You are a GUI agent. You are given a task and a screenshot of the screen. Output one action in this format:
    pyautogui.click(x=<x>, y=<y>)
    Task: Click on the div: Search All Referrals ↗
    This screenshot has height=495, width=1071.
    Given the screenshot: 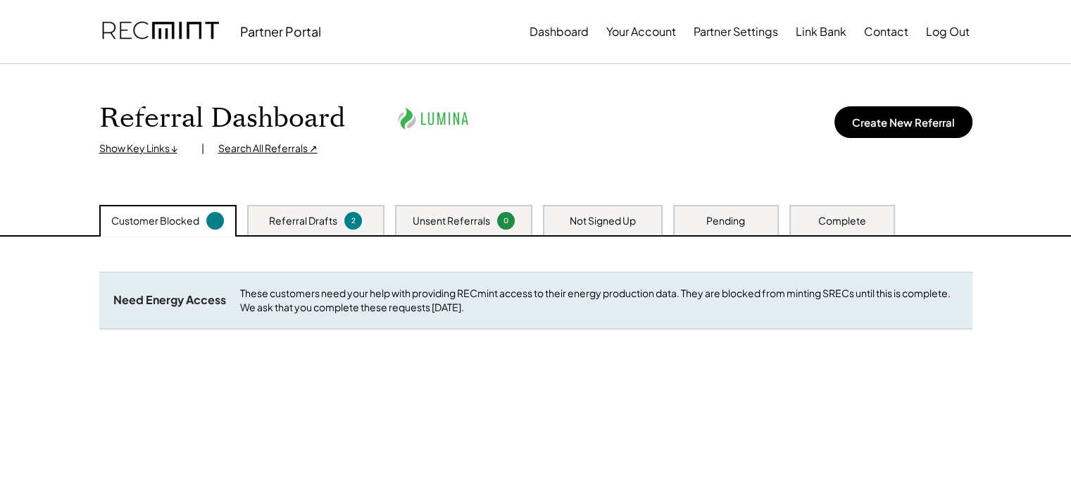 What is the action you would take?
    pyautogui.click(x=268, y=149)
    